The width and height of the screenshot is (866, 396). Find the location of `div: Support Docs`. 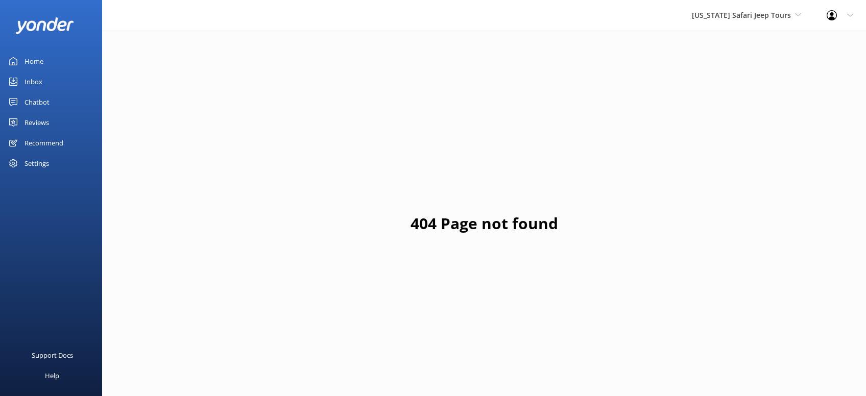

div: Support Docs is located at coordinates (52, 355).